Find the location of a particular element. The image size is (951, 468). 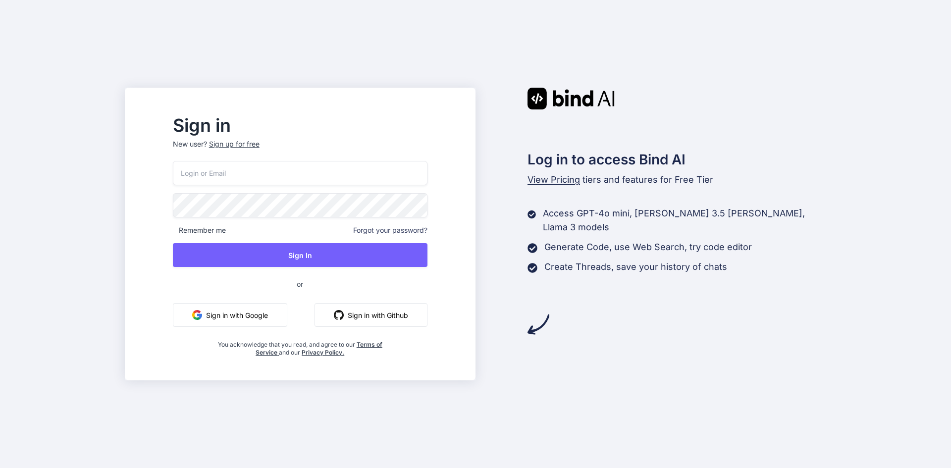

h2: Sign in is located at coordinates (300, 125).